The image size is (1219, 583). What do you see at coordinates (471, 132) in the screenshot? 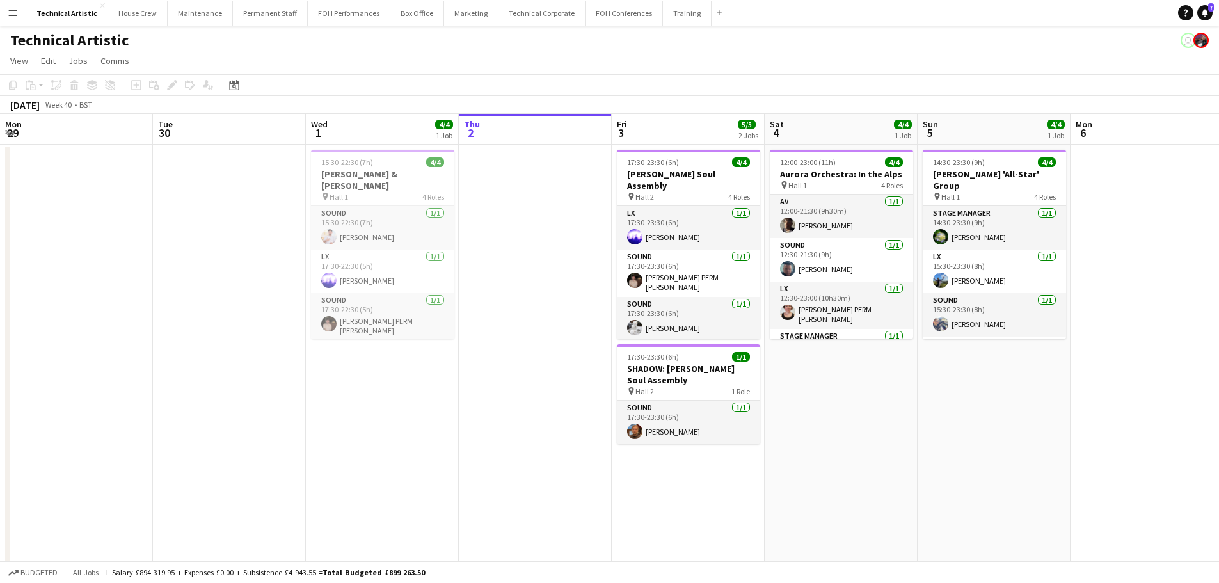
I see `span: 2` at bounding box center [471, 132].